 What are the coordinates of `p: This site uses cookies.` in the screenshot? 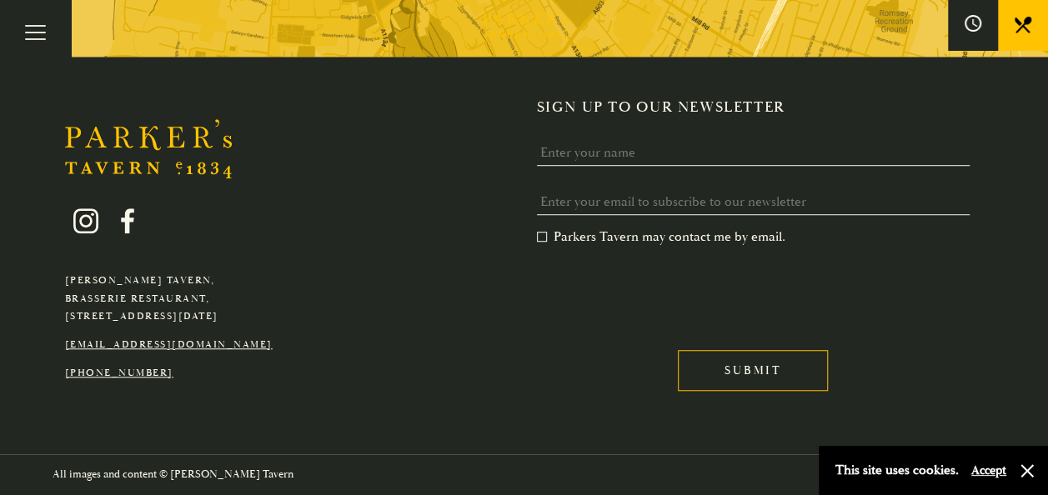 It's located at (897, 470).